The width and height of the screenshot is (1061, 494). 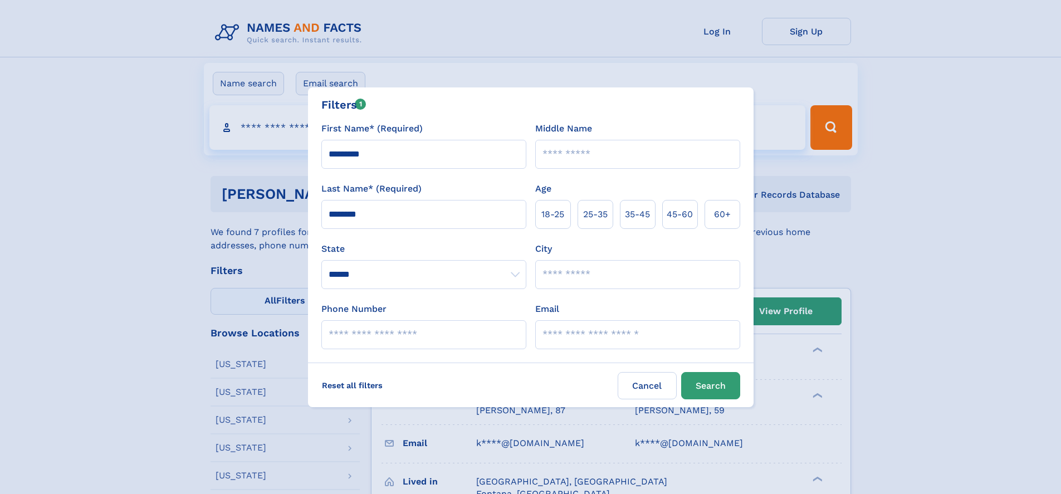 I want to click on div: Filters, so click(x=344, y=105).